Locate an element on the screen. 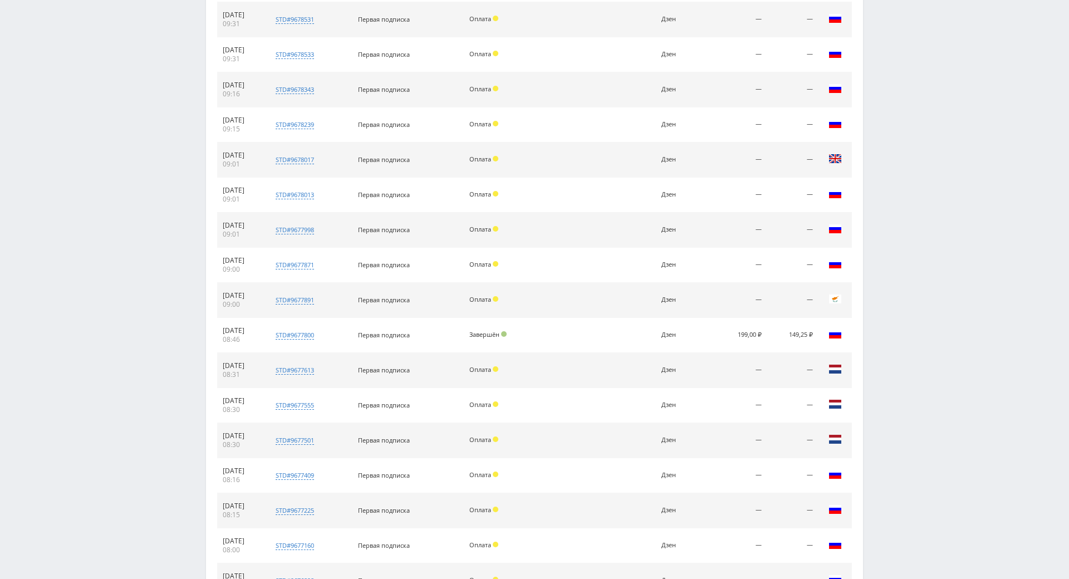 Image resolution: width=1069 pixels, height=579 pixels. div: 08:16 is located at coordinates (241, 480).